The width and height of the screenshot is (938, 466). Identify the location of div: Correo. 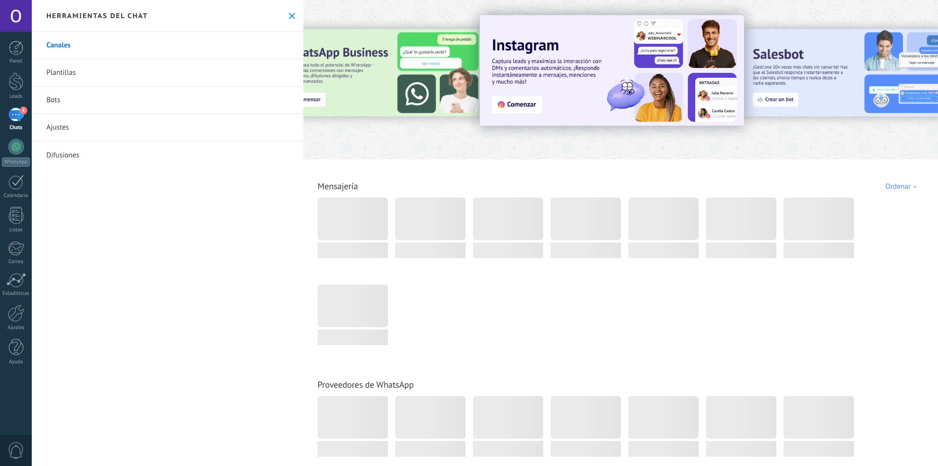
(16, 261).